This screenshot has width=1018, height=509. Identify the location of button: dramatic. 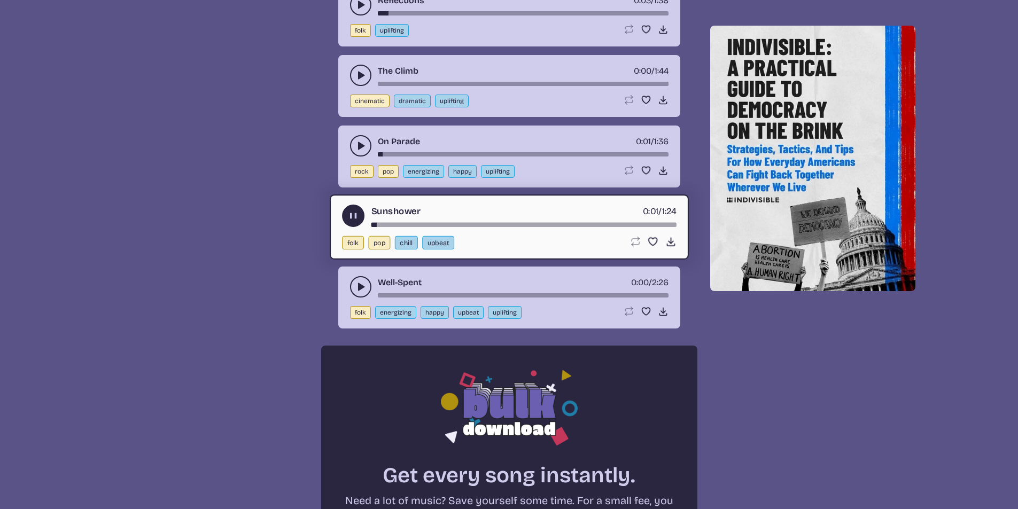
(412, 101).